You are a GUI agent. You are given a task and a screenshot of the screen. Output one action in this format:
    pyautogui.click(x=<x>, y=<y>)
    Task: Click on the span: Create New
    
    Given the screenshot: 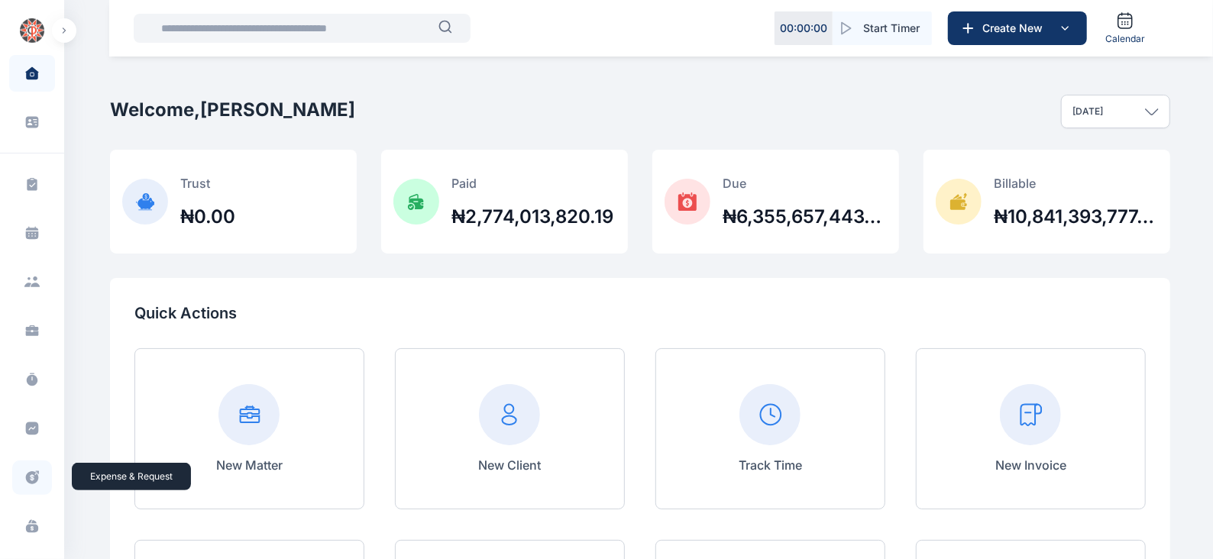 What is the action you would take?
    pyautogui.click(x=1016, y=28)
    